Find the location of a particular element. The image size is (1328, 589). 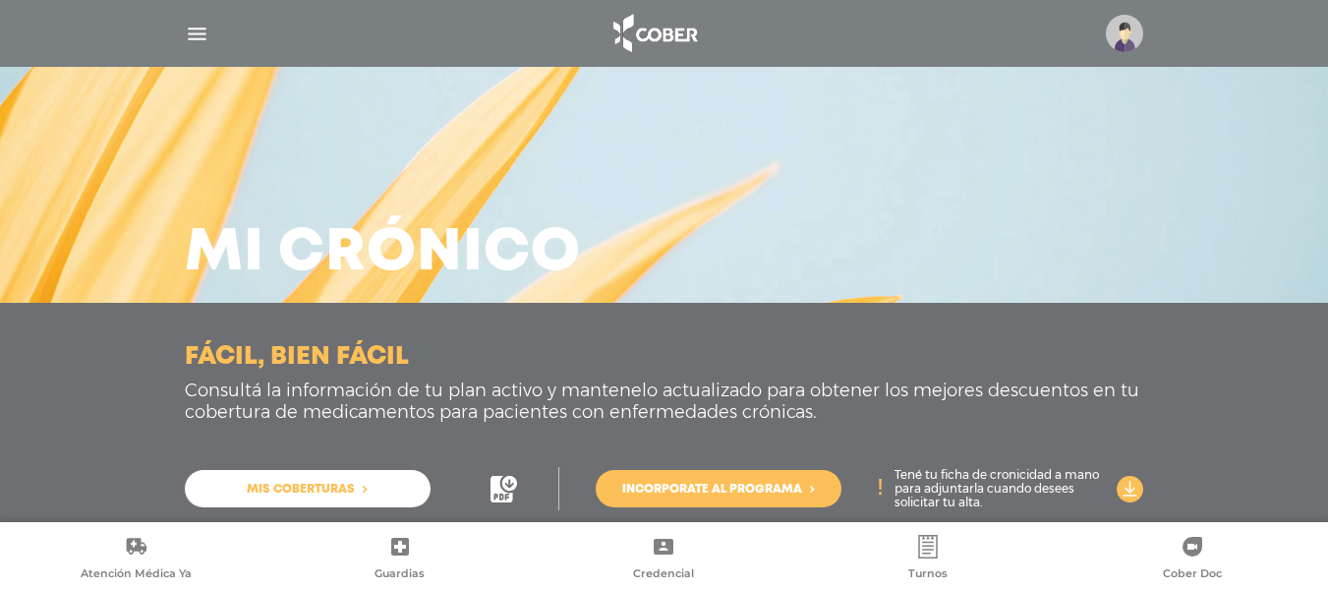

span: Incorporate al programa is located at coordinates (712, 490).